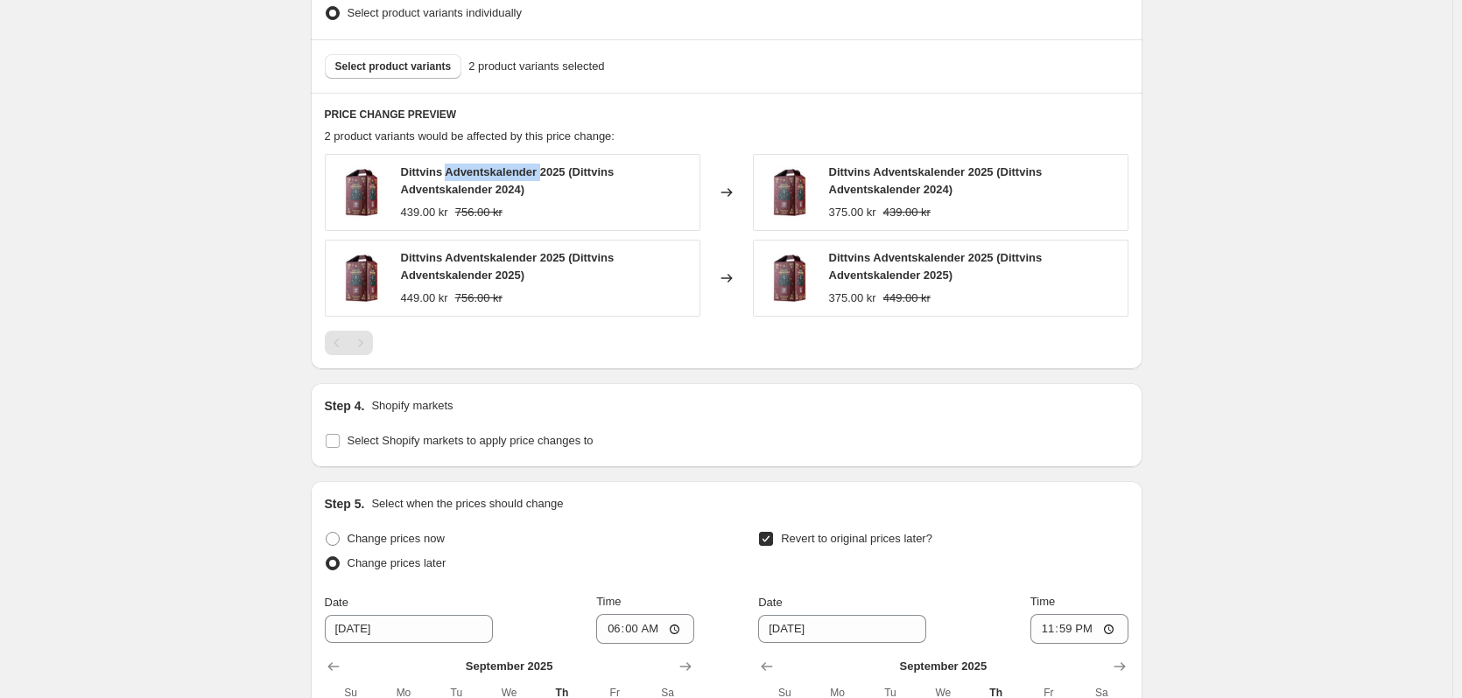  What do you see at coordinates (907, 298) in the screenshot?
I see `strike: 449.00 kr` at bounding box center [907, 298].